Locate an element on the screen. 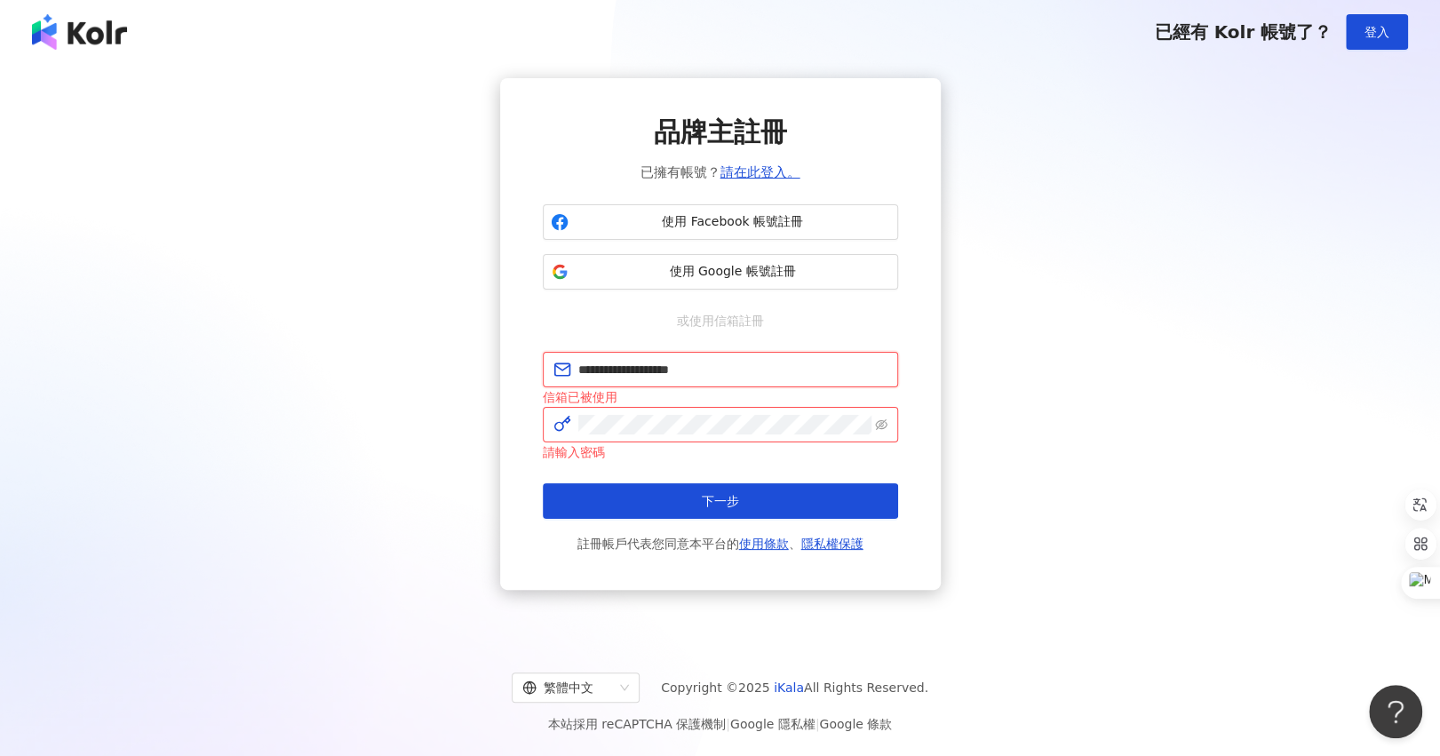 Image resolution: width=1440 pixels, height=756 pixels. span: 註冊帳戶代表您同意本平台的 、 is located at coordinates (720, 544).